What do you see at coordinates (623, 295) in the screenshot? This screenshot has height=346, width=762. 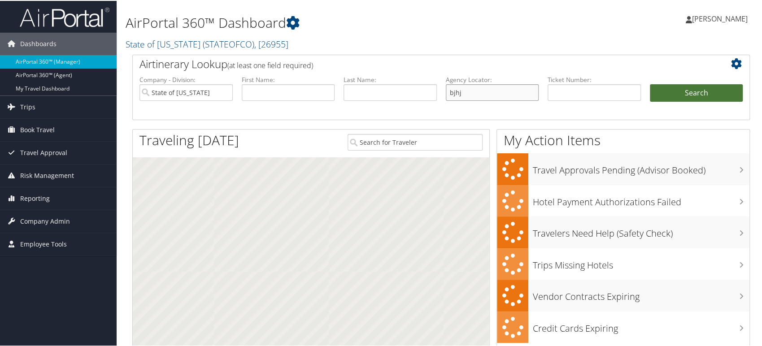 I see `a: Vendor Contracts Expiring` at bounding box center [623, 295].